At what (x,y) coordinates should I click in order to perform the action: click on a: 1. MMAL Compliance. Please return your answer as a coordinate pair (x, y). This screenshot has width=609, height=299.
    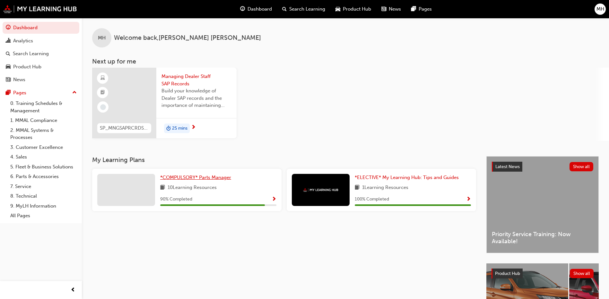
    Looking at the image, I should click on (43, 120).